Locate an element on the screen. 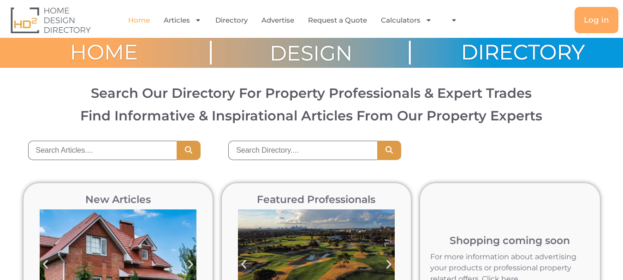 Image resolution: width=623 pixels, height=280 pixels. input: Search Articles.... is located at coordinates (102, 150).